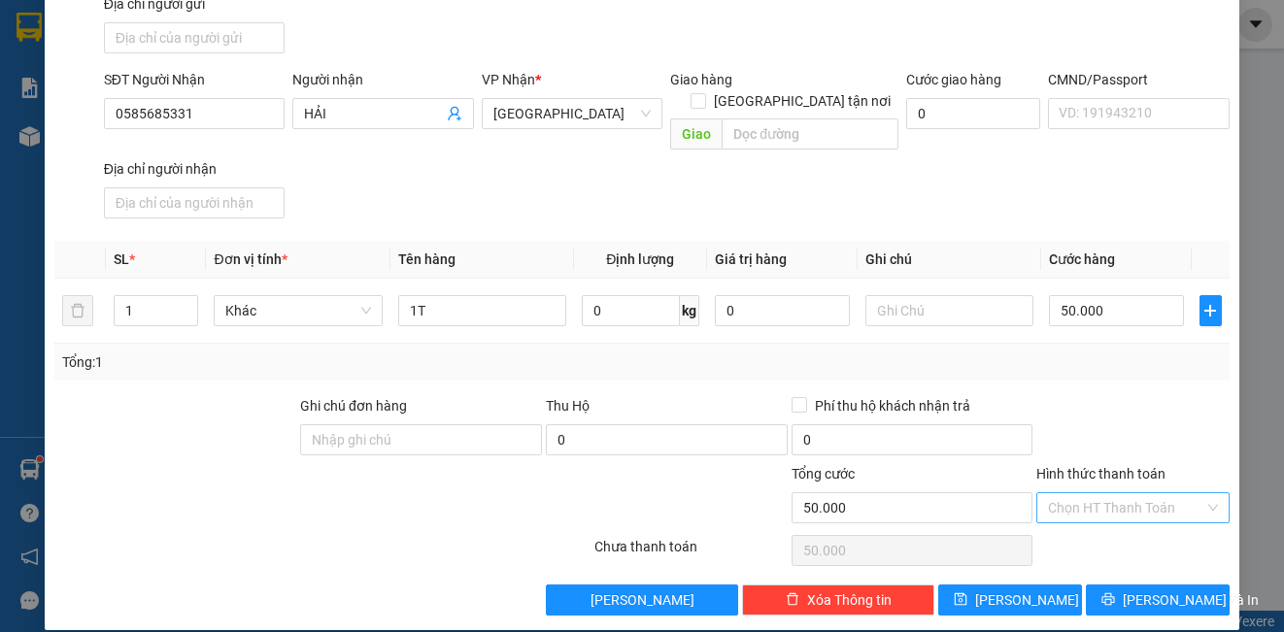 The height and width of the screenshot is (632, 1284). I want to click on label: Ghi chú đơn hàng, so click(353, 406).